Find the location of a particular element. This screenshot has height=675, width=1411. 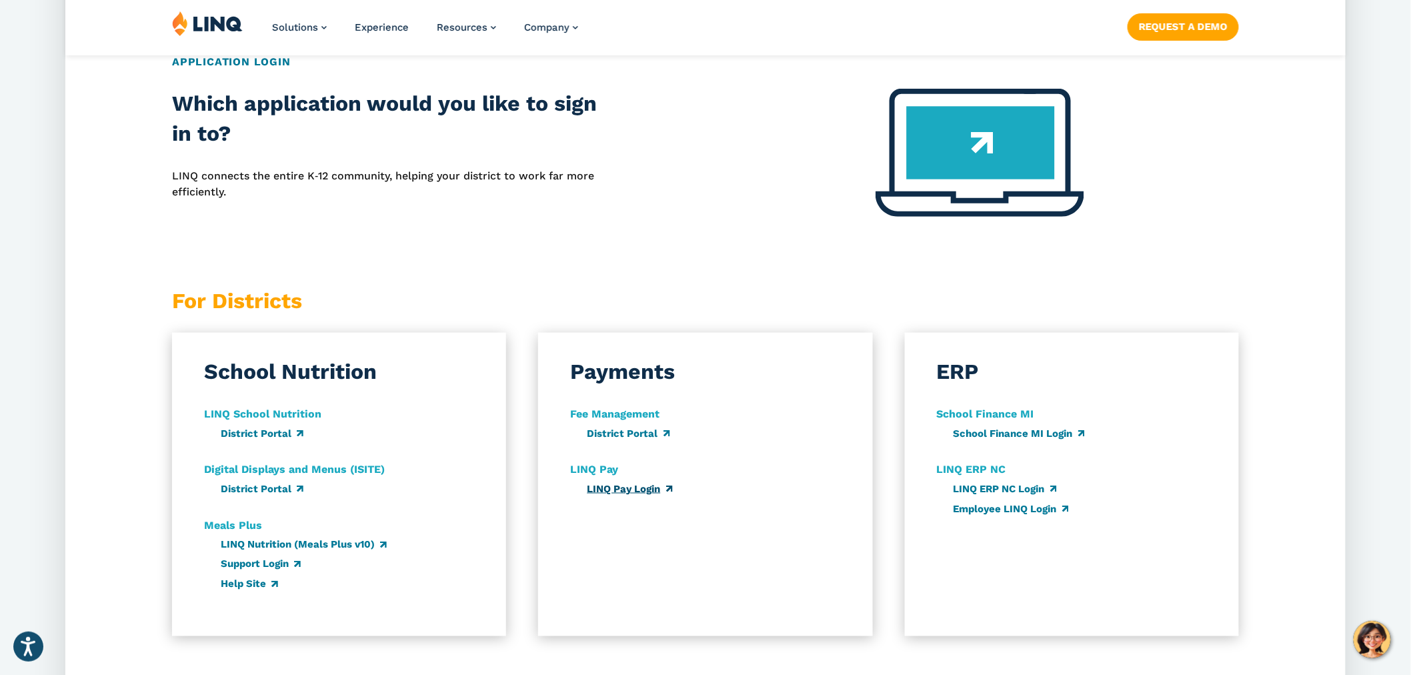

h2: Application Login is located at coordinates (706, 62).